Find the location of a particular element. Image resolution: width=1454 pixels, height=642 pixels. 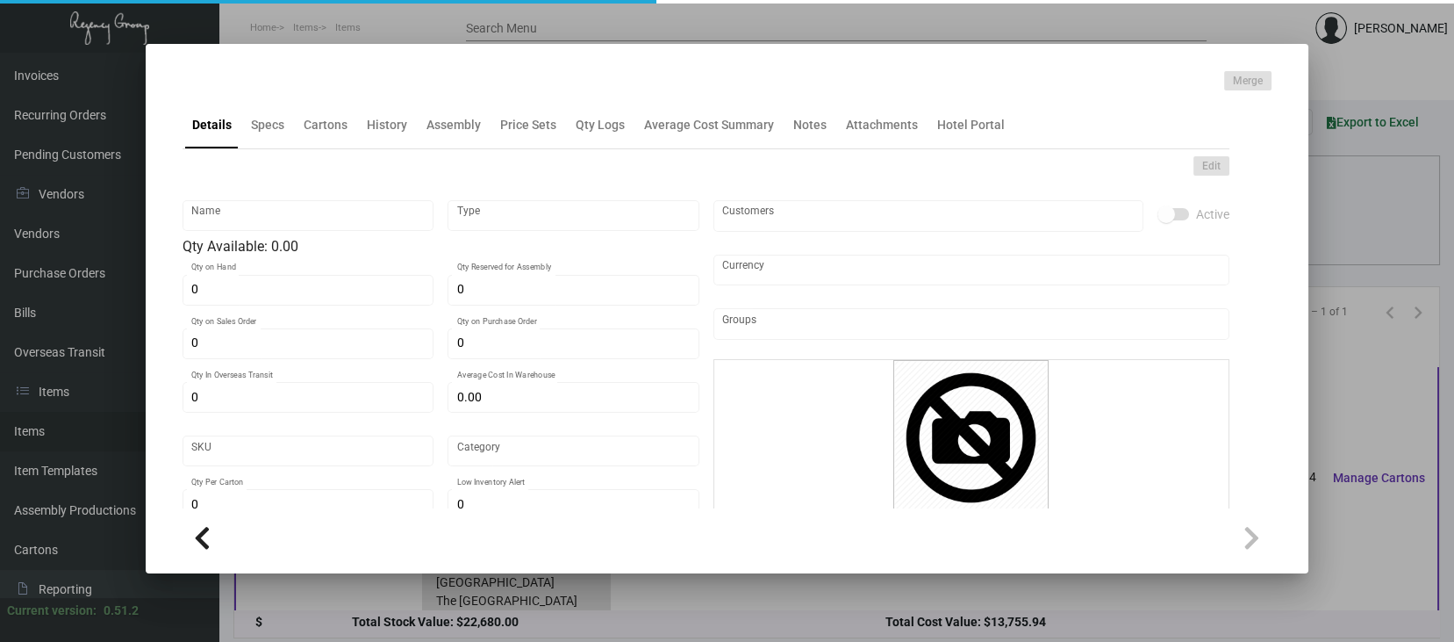

div: Qty Available: 0.00 is located at coordinates (441, 247).